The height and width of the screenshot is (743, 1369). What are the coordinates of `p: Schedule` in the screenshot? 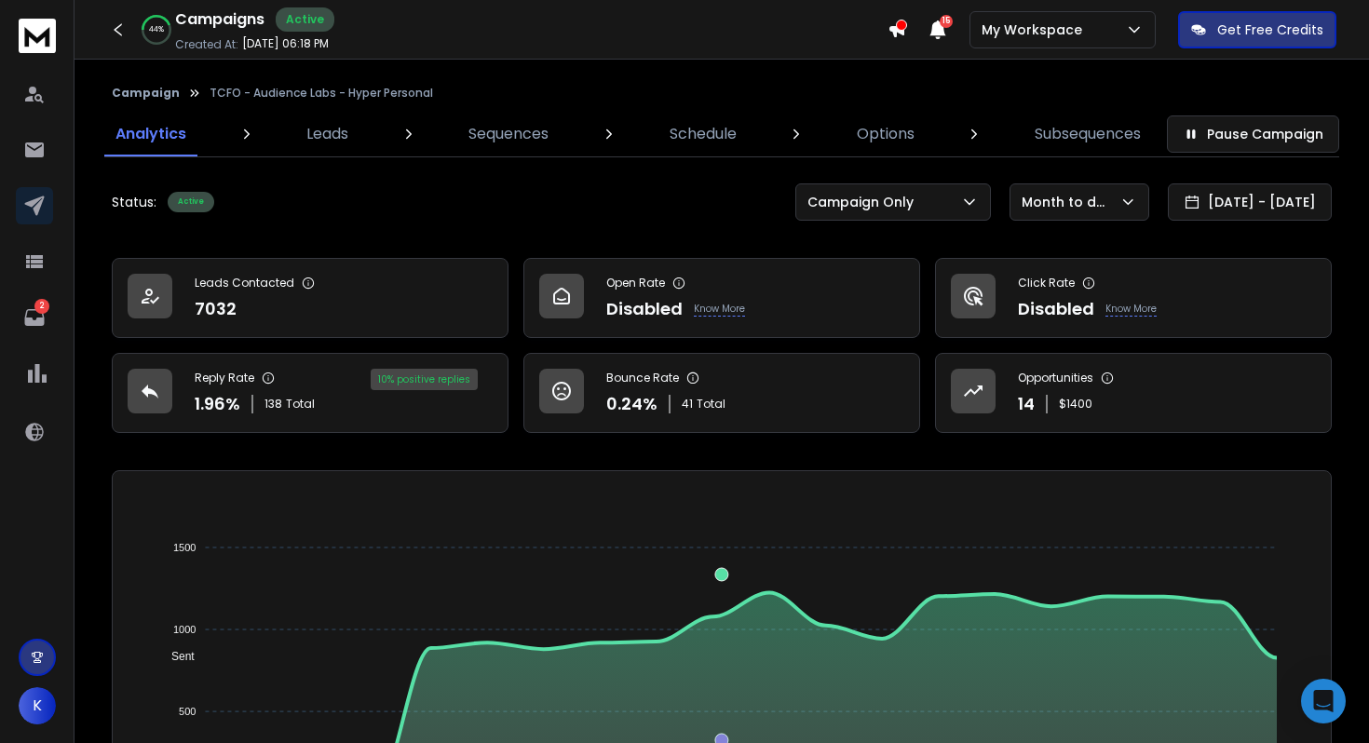 It's located at (703, 134).